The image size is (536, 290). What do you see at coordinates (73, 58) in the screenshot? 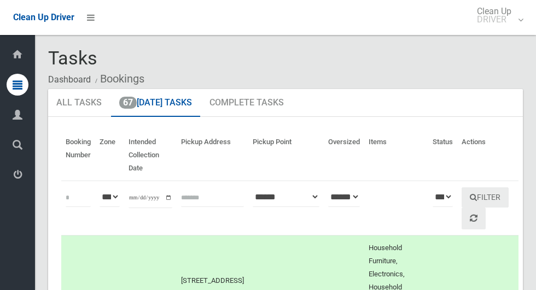
I see `span: Tasks` at bounding box center [73, 58].